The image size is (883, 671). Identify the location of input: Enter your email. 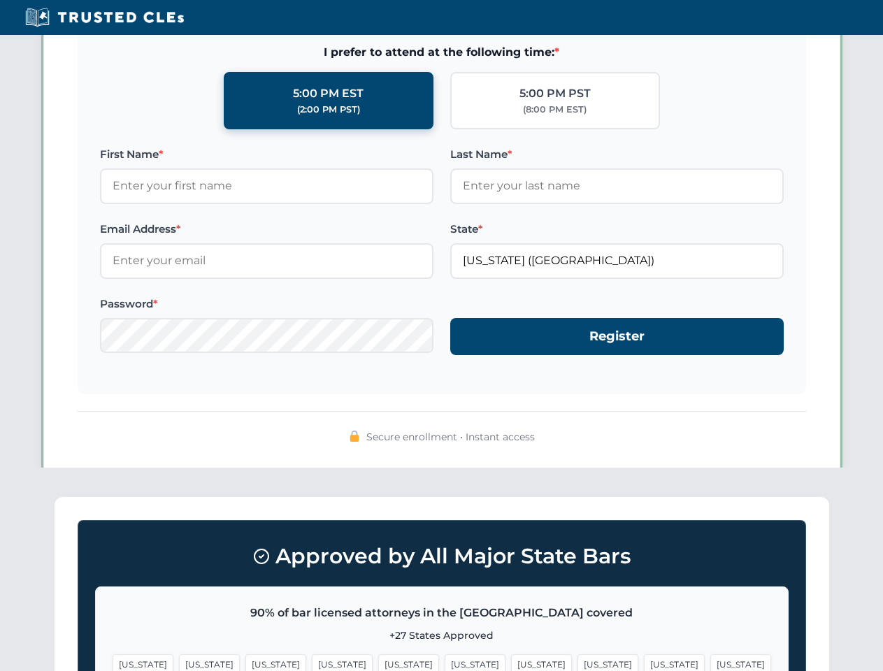
(266, 261).